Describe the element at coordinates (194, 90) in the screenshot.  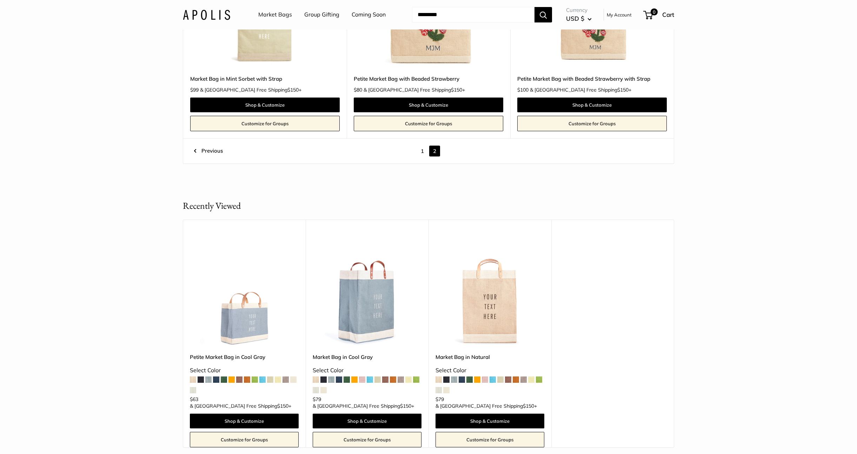
I see `span: $99` at that location.